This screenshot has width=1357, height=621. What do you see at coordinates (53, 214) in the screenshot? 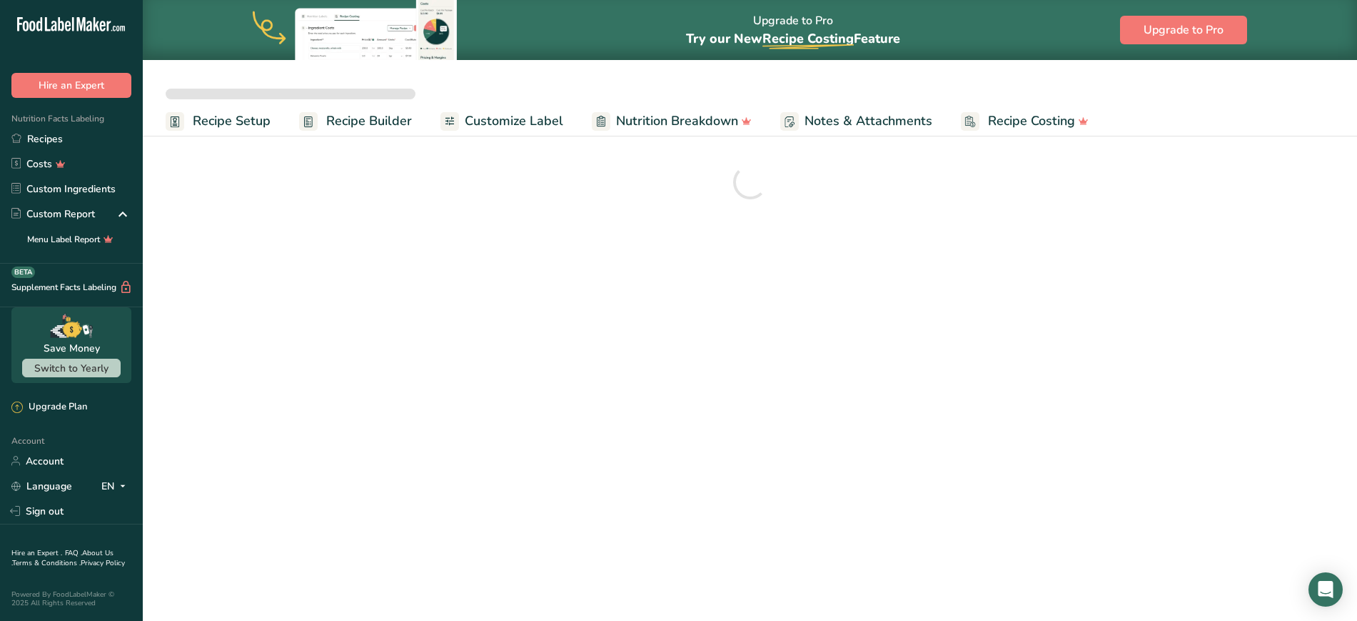
I see `div: Custom Report` at bounding box center [53, 214].